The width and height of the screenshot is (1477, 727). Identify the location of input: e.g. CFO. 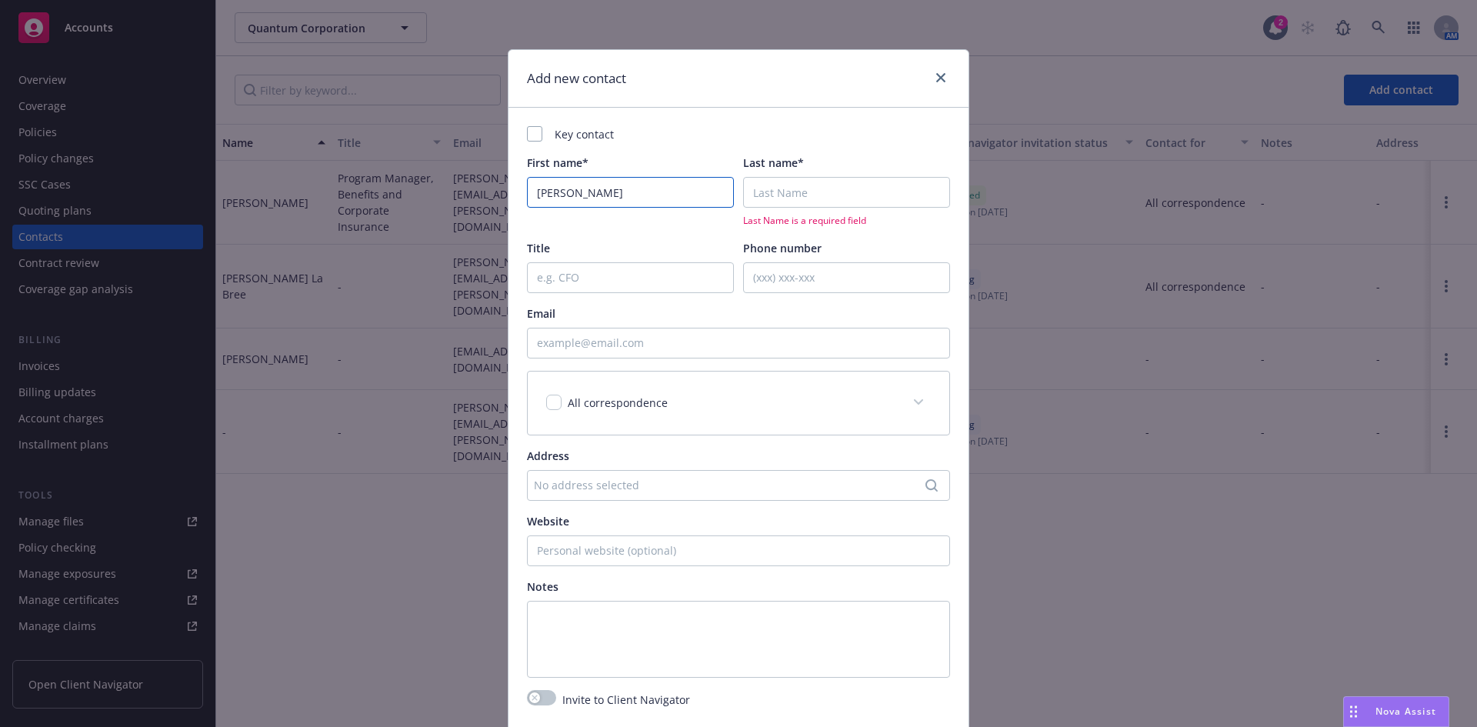
(630, 278).